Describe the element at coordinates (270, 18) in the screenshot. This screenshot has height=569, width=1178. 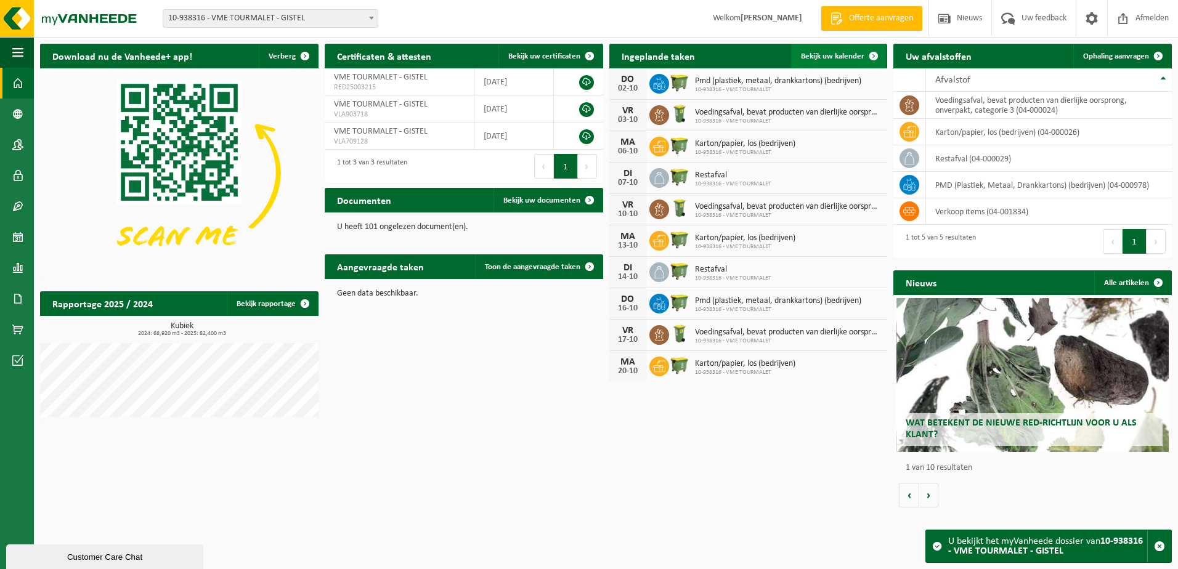
I see `span: 10-938316 - VME TOURMALET - GISTEL` at that location.